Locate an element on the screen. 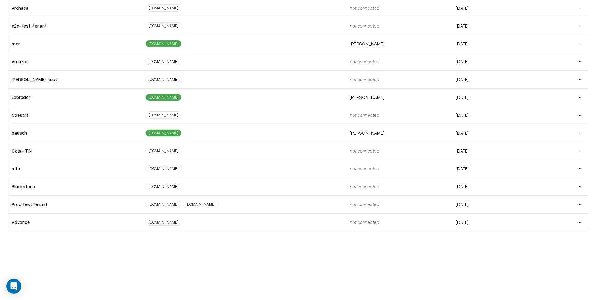 The width and height of the screenshot is (596, 300). div: Open Intercom Messenger is located at coordinates (14, 286).